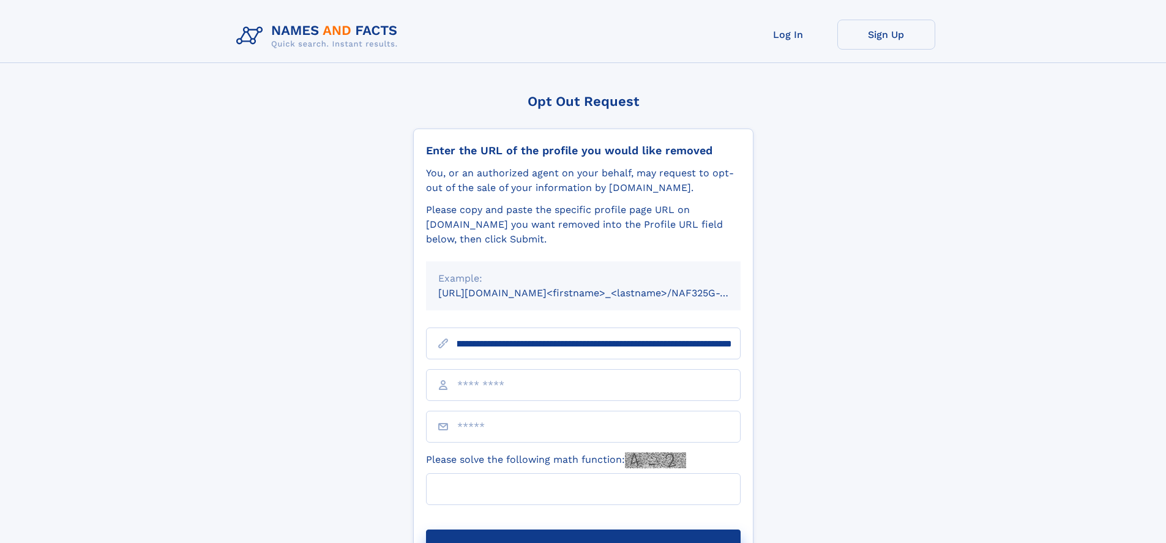 This screenshot has height=543, width=1166. What do you see at coordinates (886, 34) in the screenshot?
I see `a: Sign Up` at bounding box center [886, 34].